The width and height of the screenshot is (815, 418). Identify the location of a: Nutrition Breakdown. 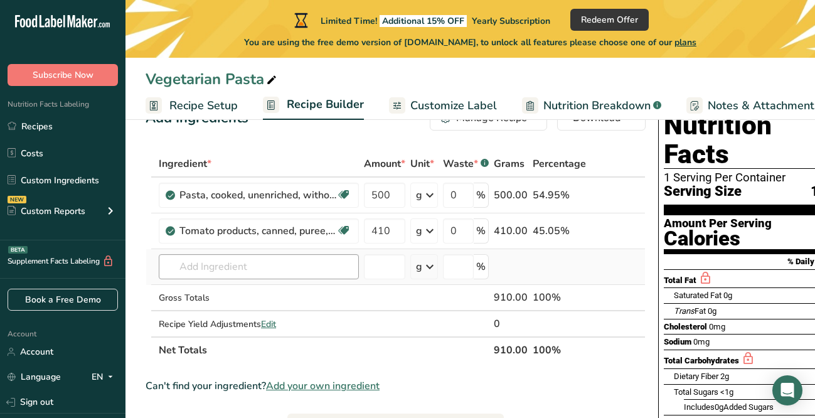
(592, 105).